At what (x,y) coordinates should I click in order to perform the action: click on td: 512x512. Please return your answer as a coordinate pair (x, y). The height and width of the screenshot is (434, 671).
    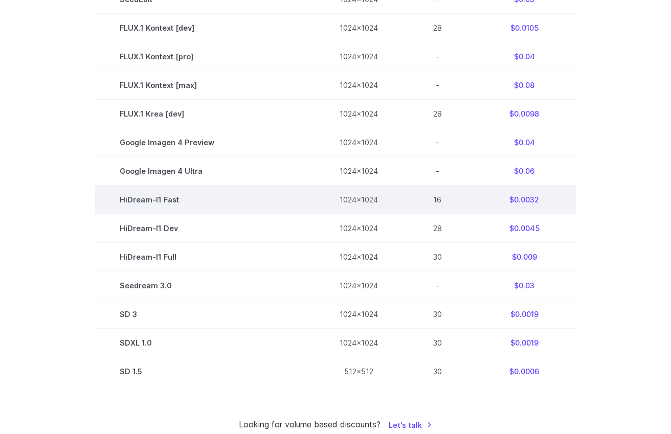
    Looking at the image, I should click on (358, 372).